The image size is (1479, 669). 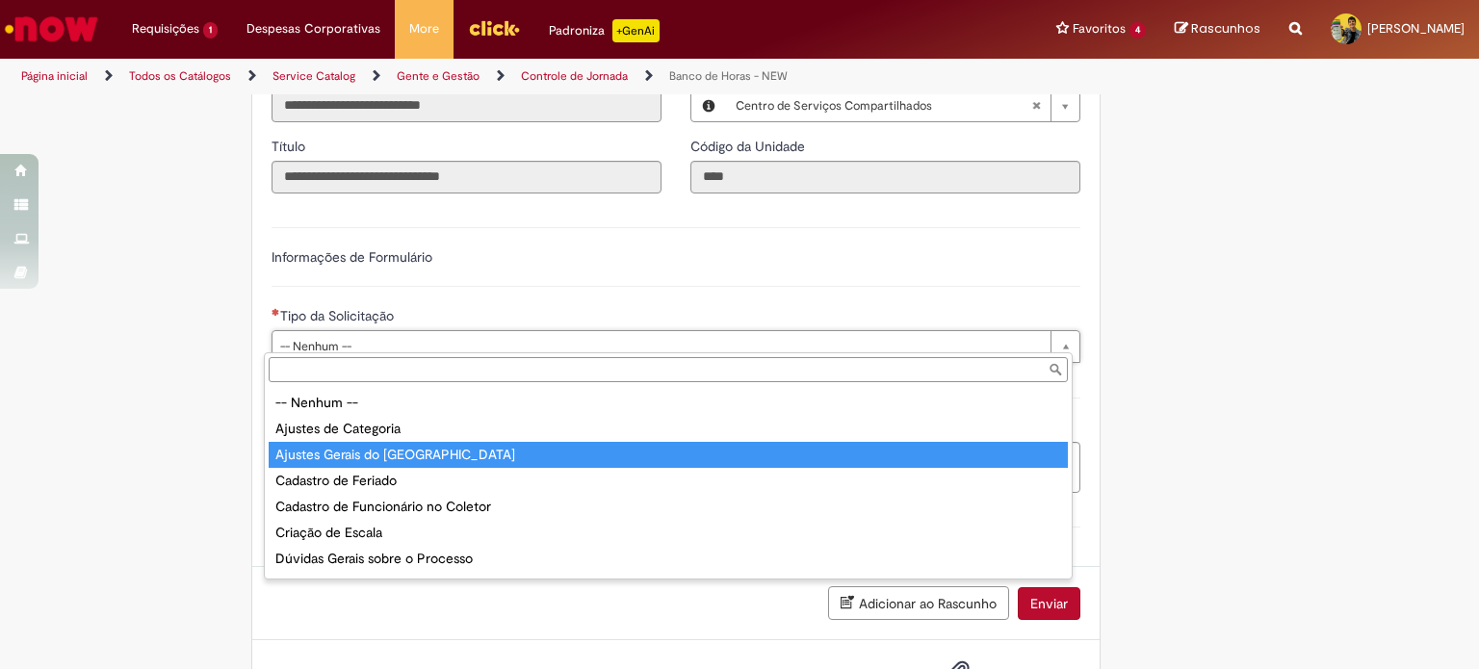 What do you see at coordinates (668, 507) in the screenshot?
I see `div: Cadastro de Funcionário no Coletor` at bounding box center [668, 507].